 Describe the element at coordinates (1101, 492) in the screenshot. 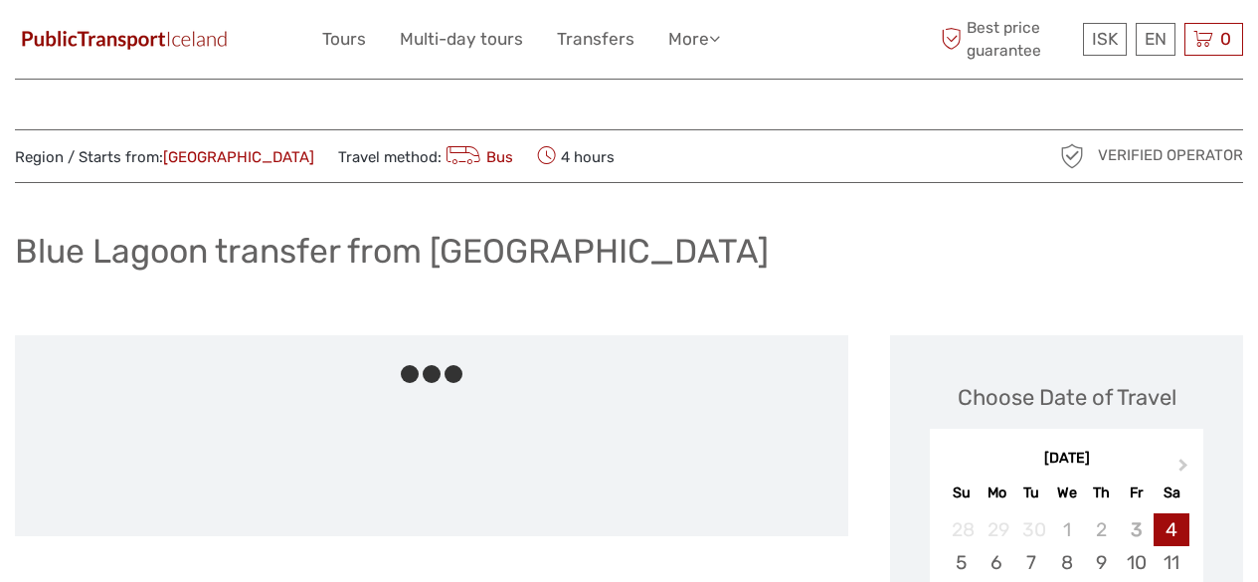

I see `div: Th` at that location.